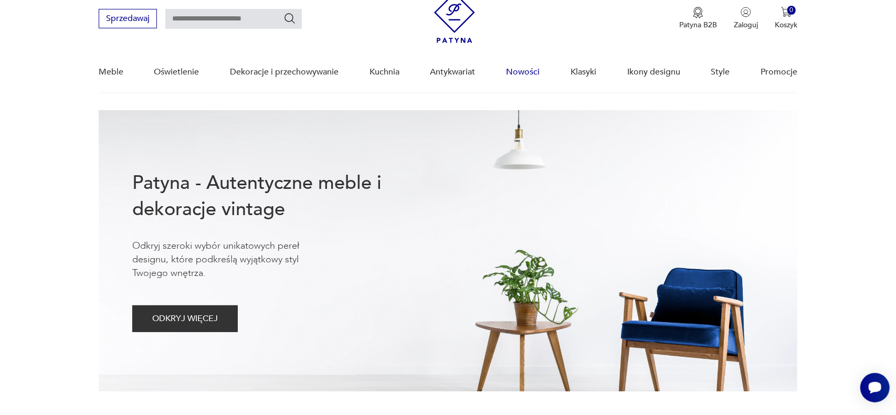 The height and width of the screenshot is (415, 896). I want to click on a: Oświetlenie, so click(176, 72).